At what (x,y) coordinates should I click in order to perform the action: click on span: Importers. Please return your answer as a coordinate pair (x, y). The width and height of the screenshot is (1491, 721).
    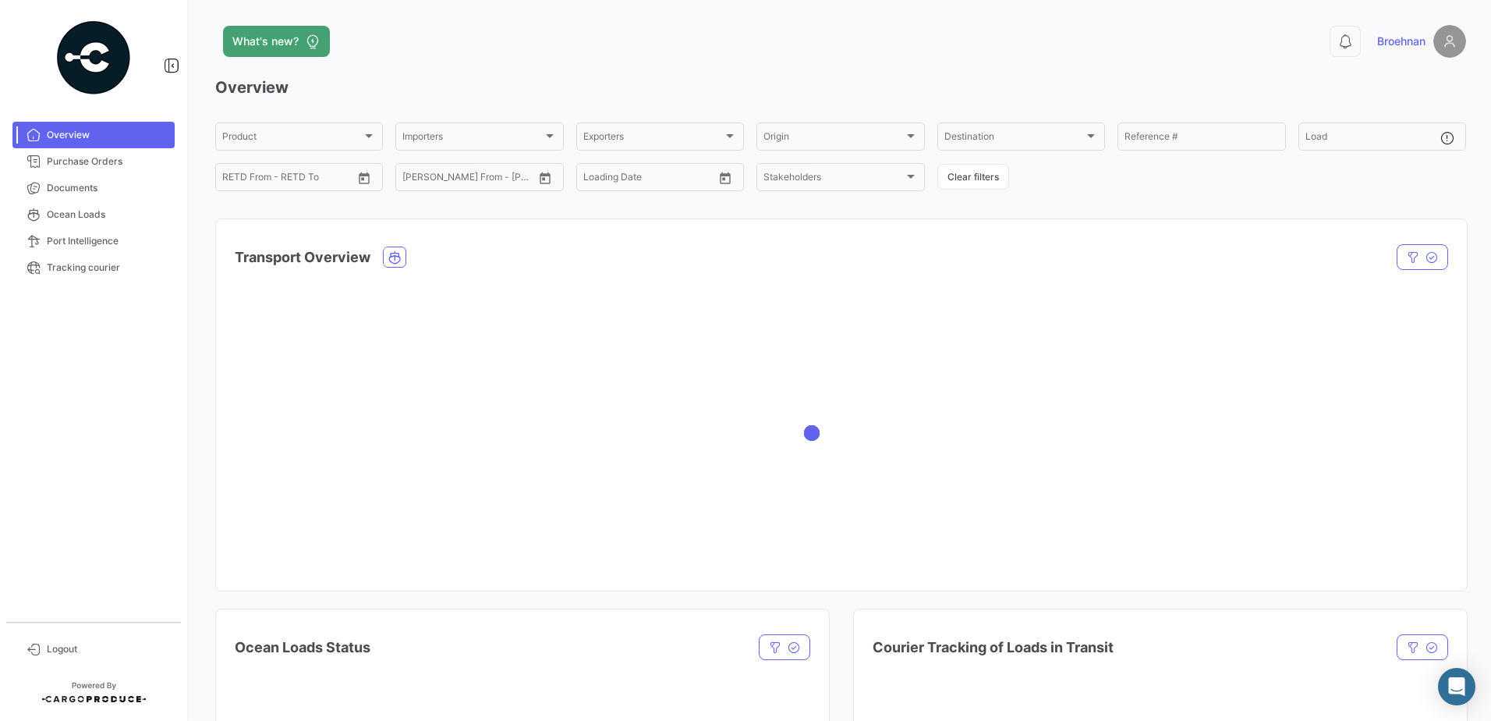
    Looking at the image, I should click on (472, 139).